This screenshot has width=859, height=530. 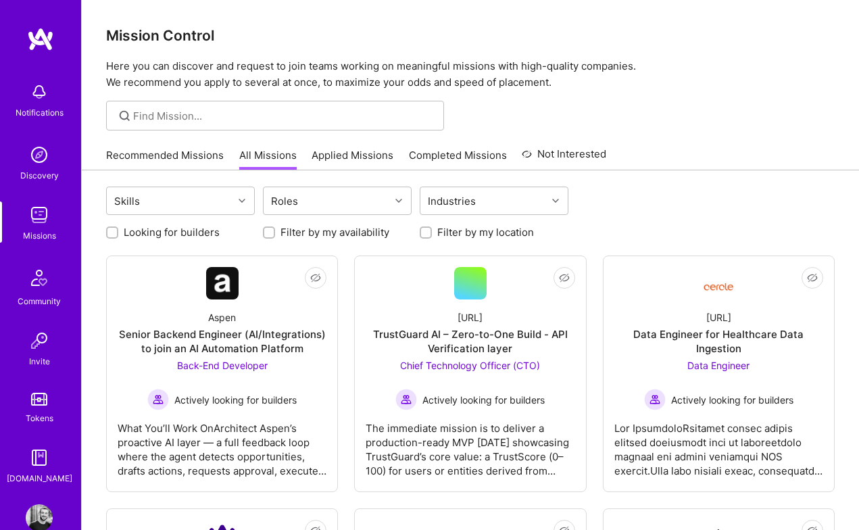 I want to click on a: All Missions, so click(x=267, y=159).